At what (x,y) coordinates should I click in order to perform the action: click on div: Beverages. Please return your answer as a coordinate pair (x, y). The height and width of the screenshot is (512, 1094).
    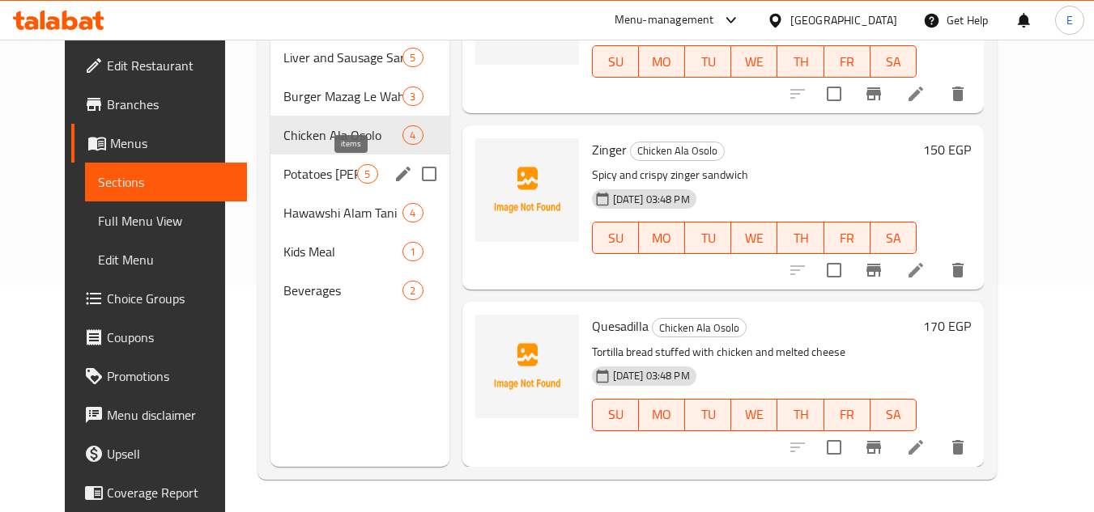
    Looking at the image, I should click on (342, 291).